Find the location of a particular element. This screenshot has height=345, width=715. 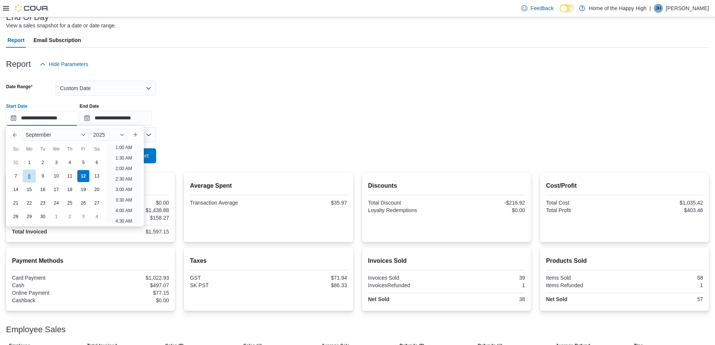

div: day-29 is located at coordinates (29, 216).